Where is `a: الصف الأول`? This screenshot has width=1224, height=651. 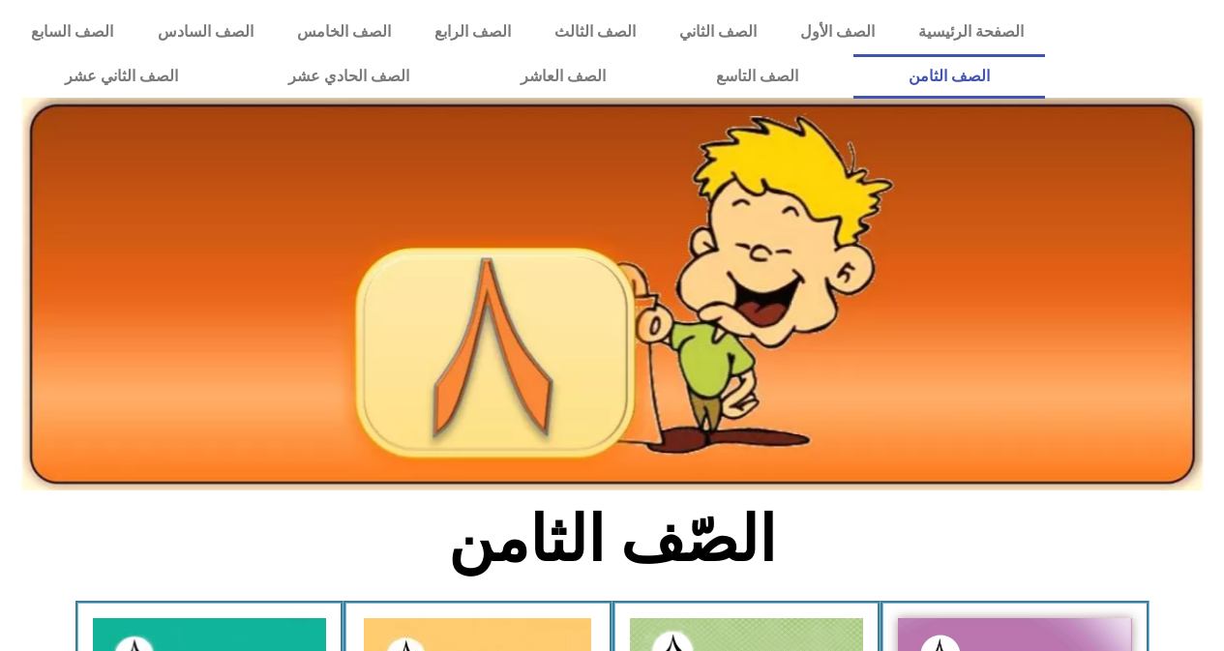
a: الصف الأول is located at coordinates (837, 32).